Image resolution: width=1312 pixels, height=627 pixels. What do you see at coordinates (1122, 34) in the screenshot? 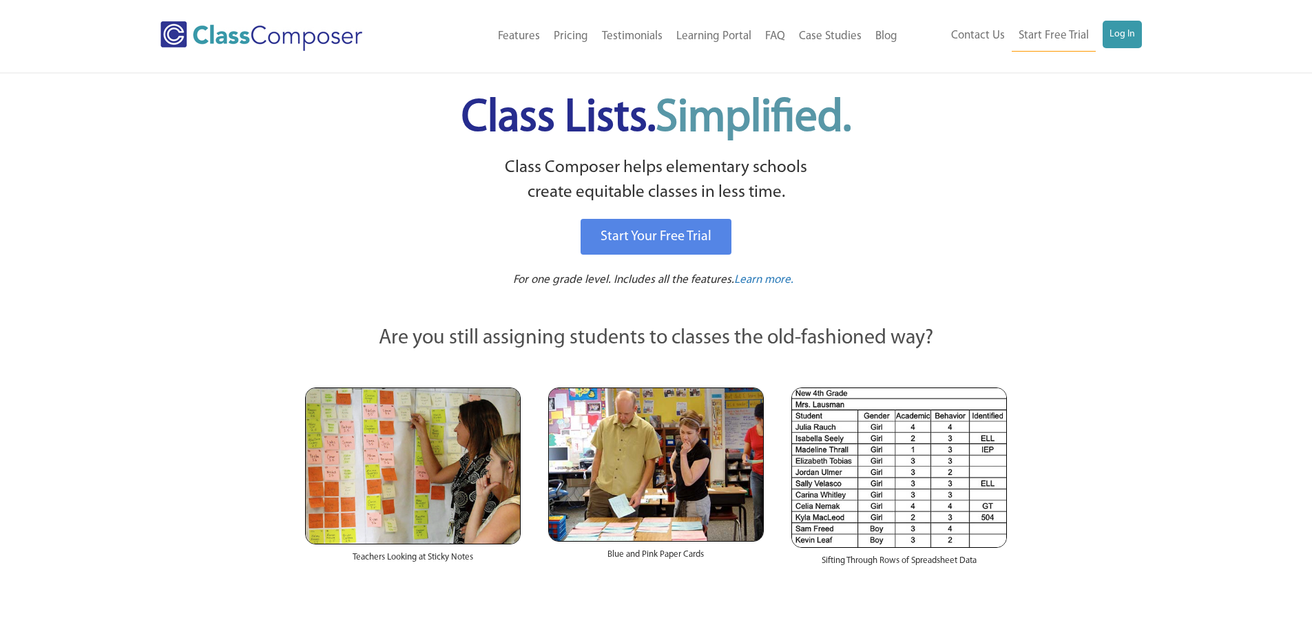
I see `a: Log In` at bounding box center [1122, 34].